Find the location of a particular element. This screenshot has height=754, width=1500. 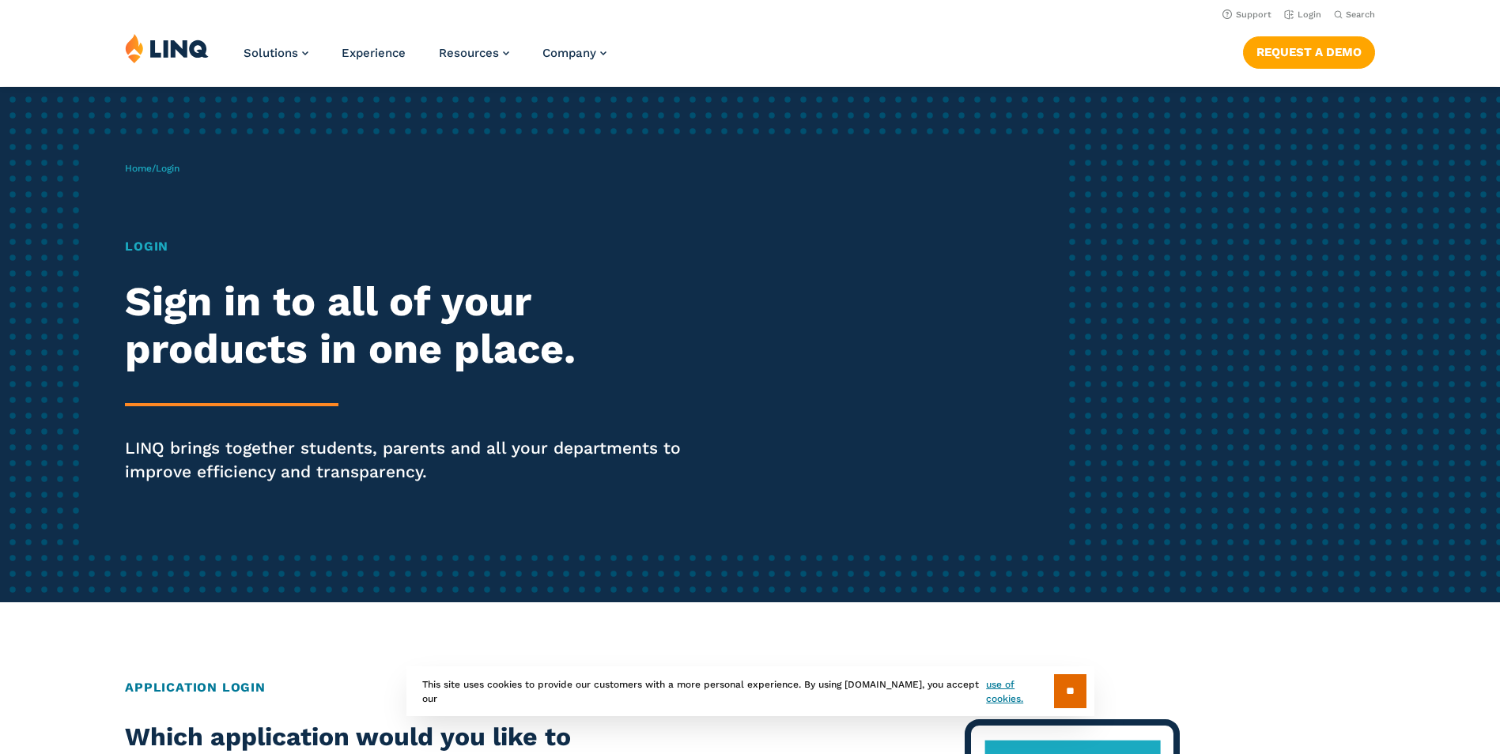

h1: Login is located at coordinates (413, 247).